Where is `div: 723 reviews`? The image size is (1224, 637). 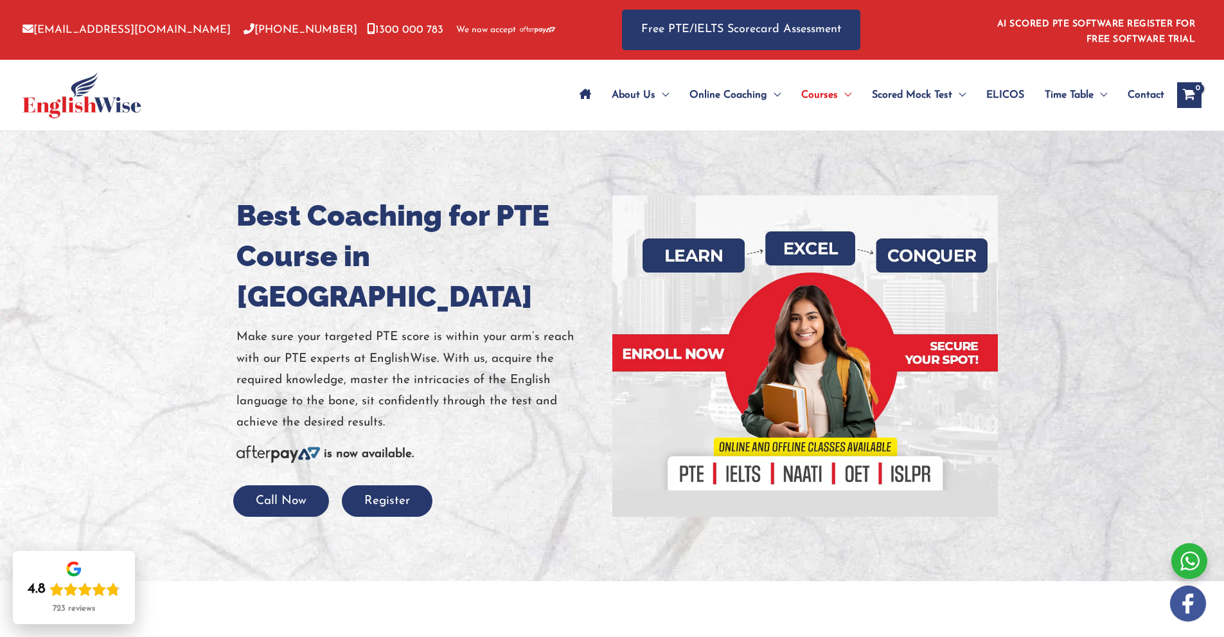
div: 723 reviews is located at coordinates (74, 609).